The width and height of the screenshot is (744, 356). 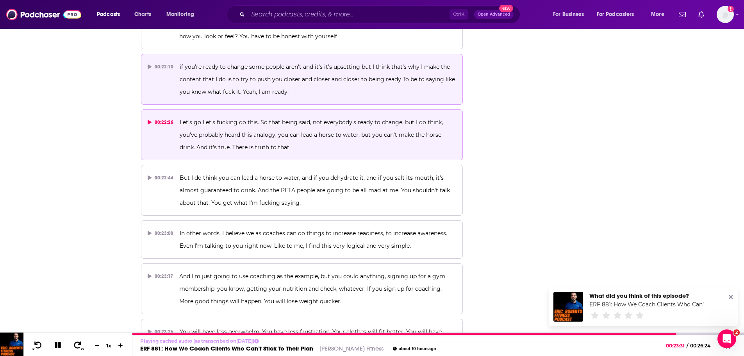 What do you see at coordinates (180, 14) in the screenshot?
I see `span: Monitoring` at bounding box center [180, 14].